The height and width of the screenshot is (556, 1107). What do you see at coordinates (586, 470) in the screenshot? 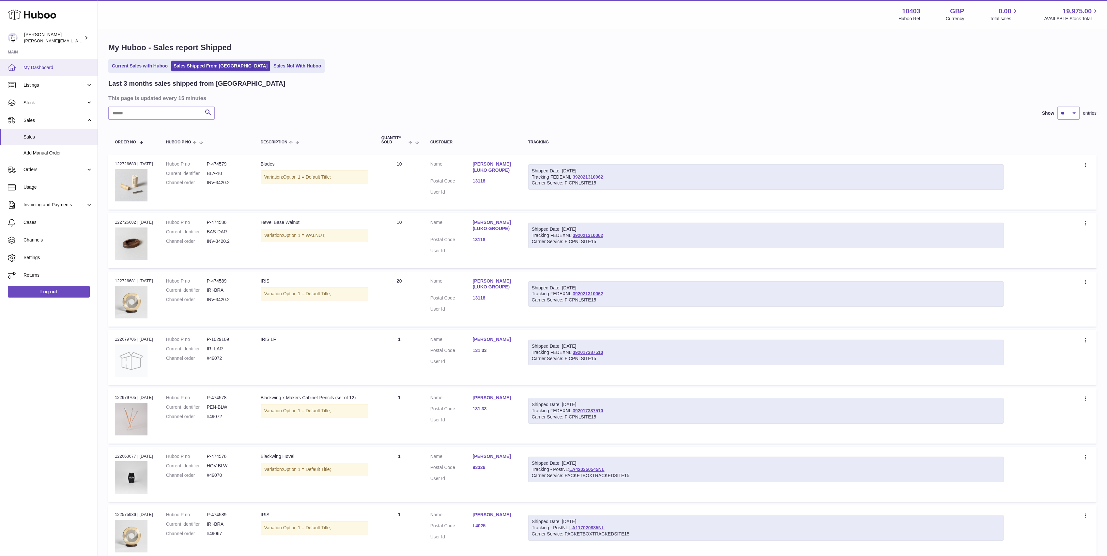
I see `a: LA420350545NL` at bounding box center [586, 470].